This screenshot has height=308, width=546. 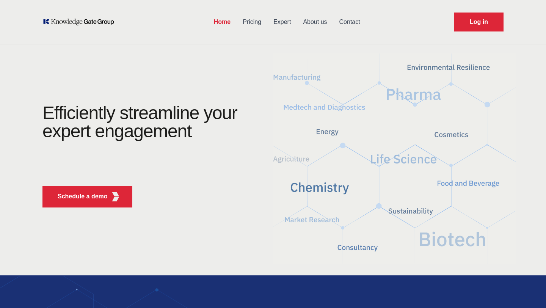 I want to click on a: Request Demo, so click(x=479, y=22).